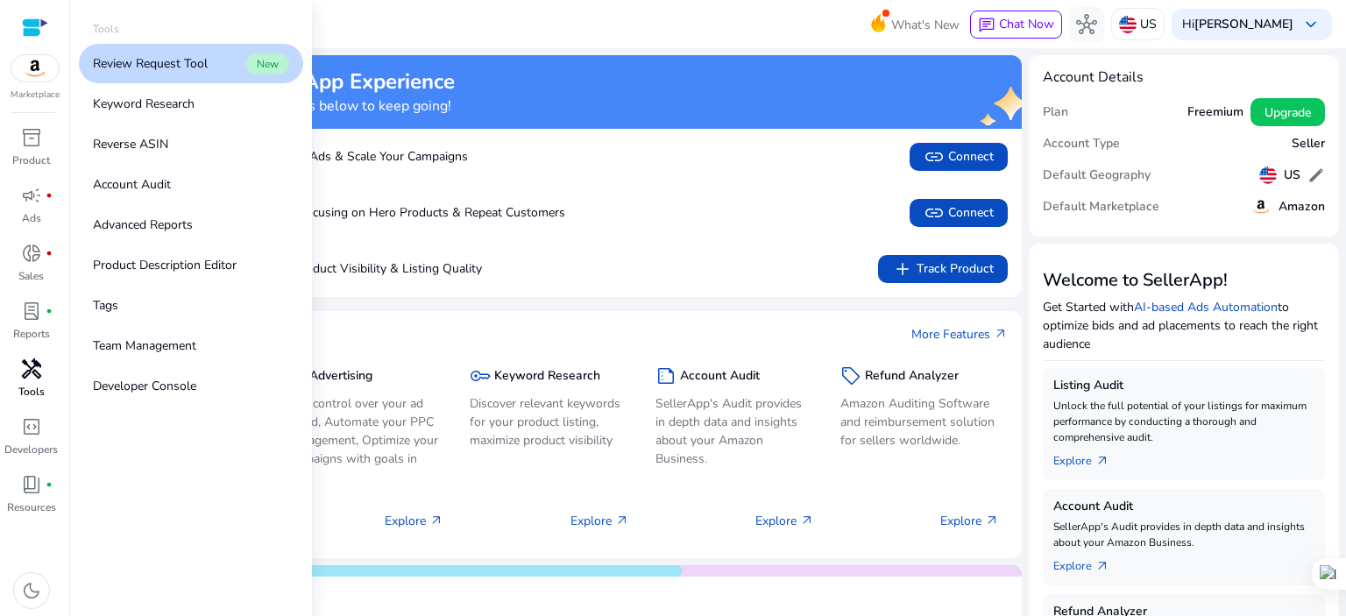 This screenshot has height=616, width=1346. Describe the element at coordinates (31, 160) in the screenshot. I see `p: Product` at that location.